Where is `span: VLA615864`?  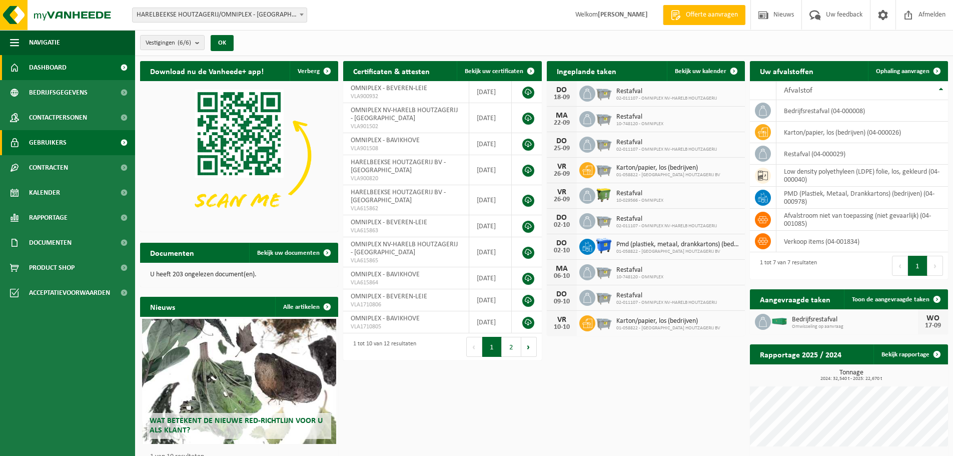
span: VLA615864 is located at coordinates (406, 283).